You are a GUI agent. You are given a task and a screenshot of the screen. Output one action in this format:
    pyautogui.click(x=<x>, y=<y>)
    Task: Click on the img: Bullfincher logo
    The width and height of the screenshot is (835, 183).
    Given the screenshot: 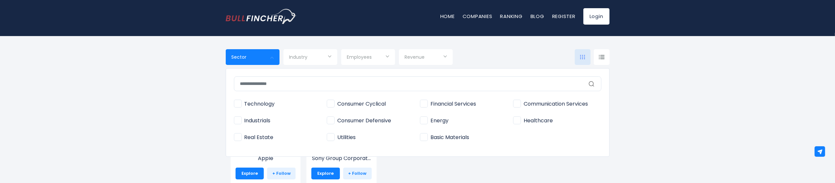 What is the action you would take?
    pyautogui.click(x=261, y=16)
    